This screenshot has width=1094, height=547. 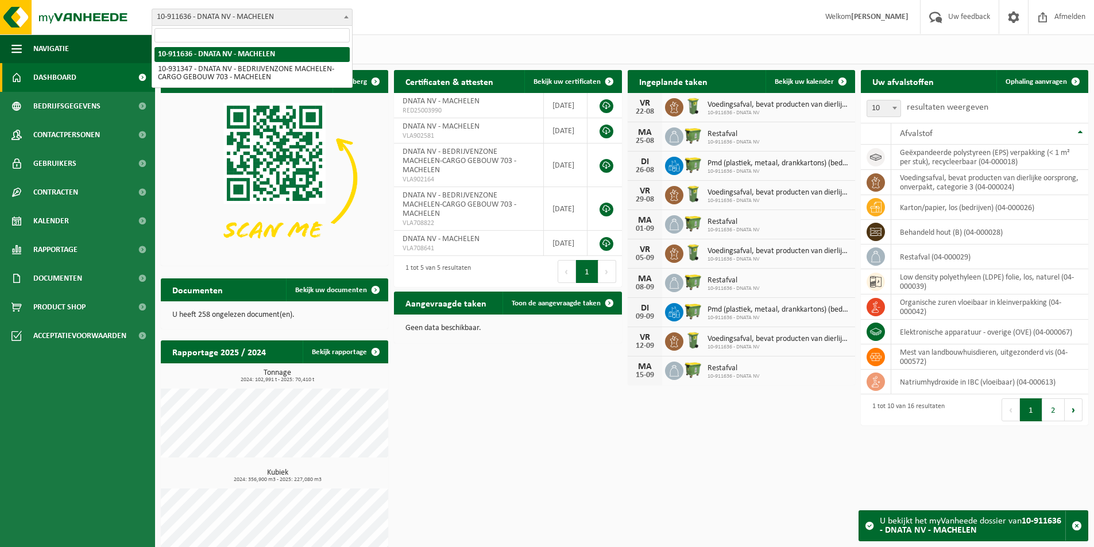 What do you see at coordinates (275, 315) in the screenshot?
I see `p: U heeft 258 ongelezen document(en).` at bounding box center [275, 315].